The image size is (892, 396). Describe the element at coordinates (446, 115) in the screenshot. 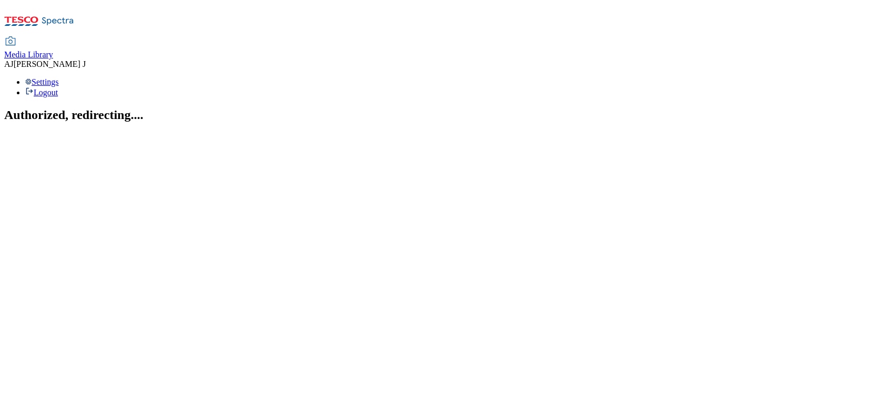

I see `h2: Authorized, redirecting....` at that location.